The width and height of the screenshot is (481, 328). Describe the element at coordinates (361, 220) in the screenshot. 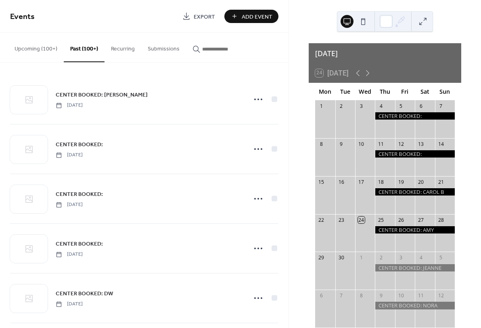

I see `div: 24` at that location.